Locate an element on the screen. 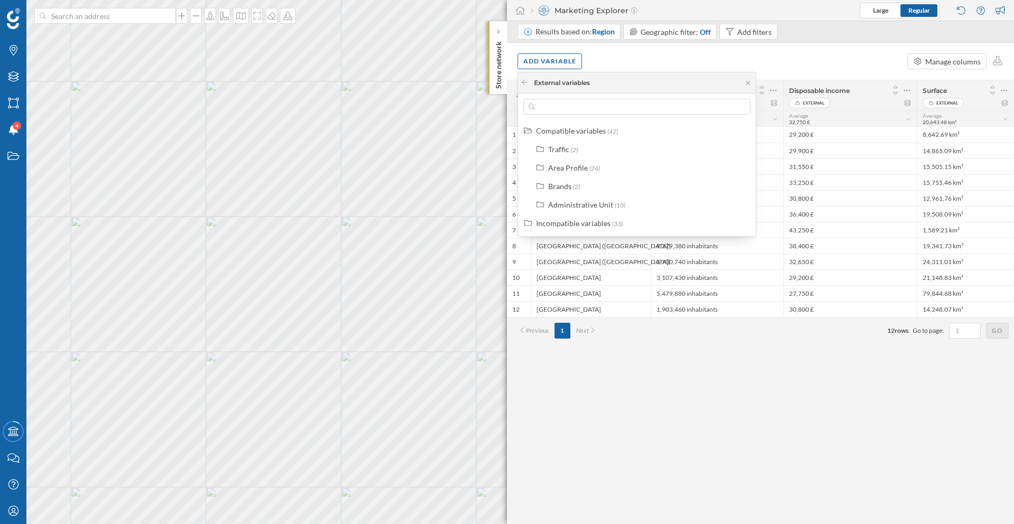 This screenshot has width=1014, height=524. span: 20,643.48 km² is located at coordinates (939, 122).